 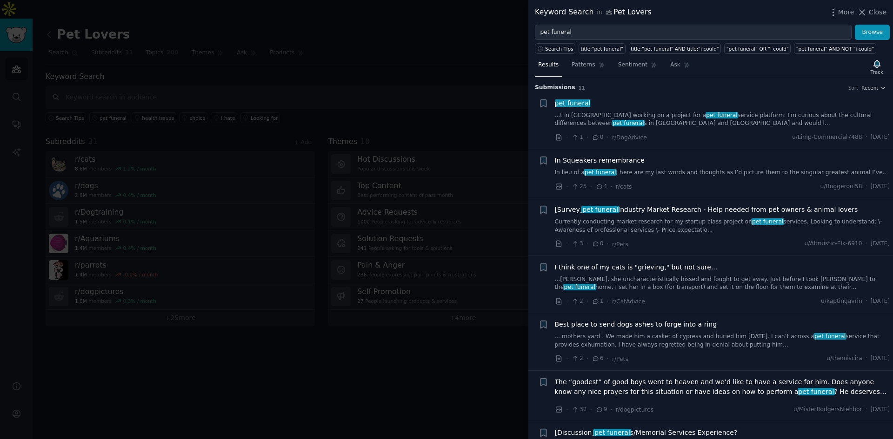 What do you see at coordinates (722, 387) in the screenshot?
I see `span: The “goodest” of good boys went to heaven and we’d like to have a service for him. Does anyone kn...` at bounding box center [722, 387].